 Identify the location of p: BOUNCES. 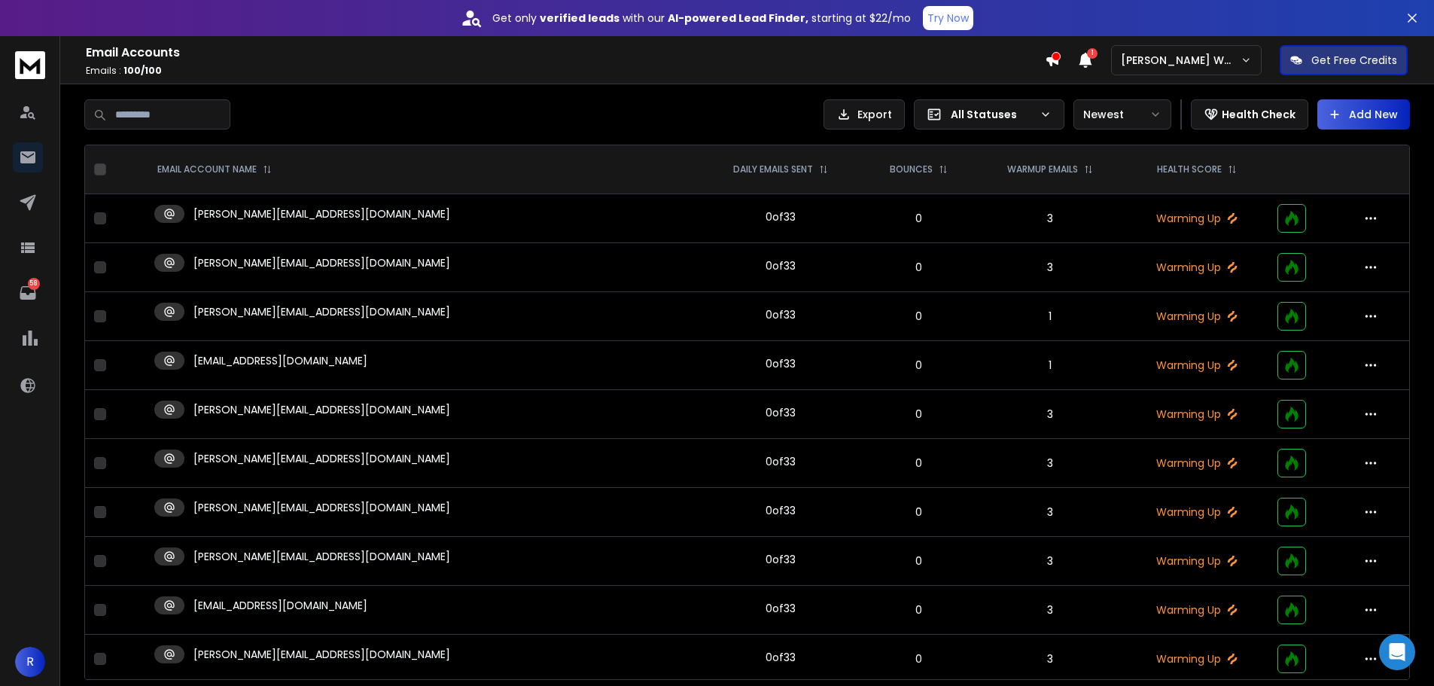
(911, 169).